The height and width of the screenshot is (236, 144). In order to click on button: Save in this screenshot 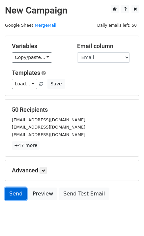, I will do `click(56, 84)`.